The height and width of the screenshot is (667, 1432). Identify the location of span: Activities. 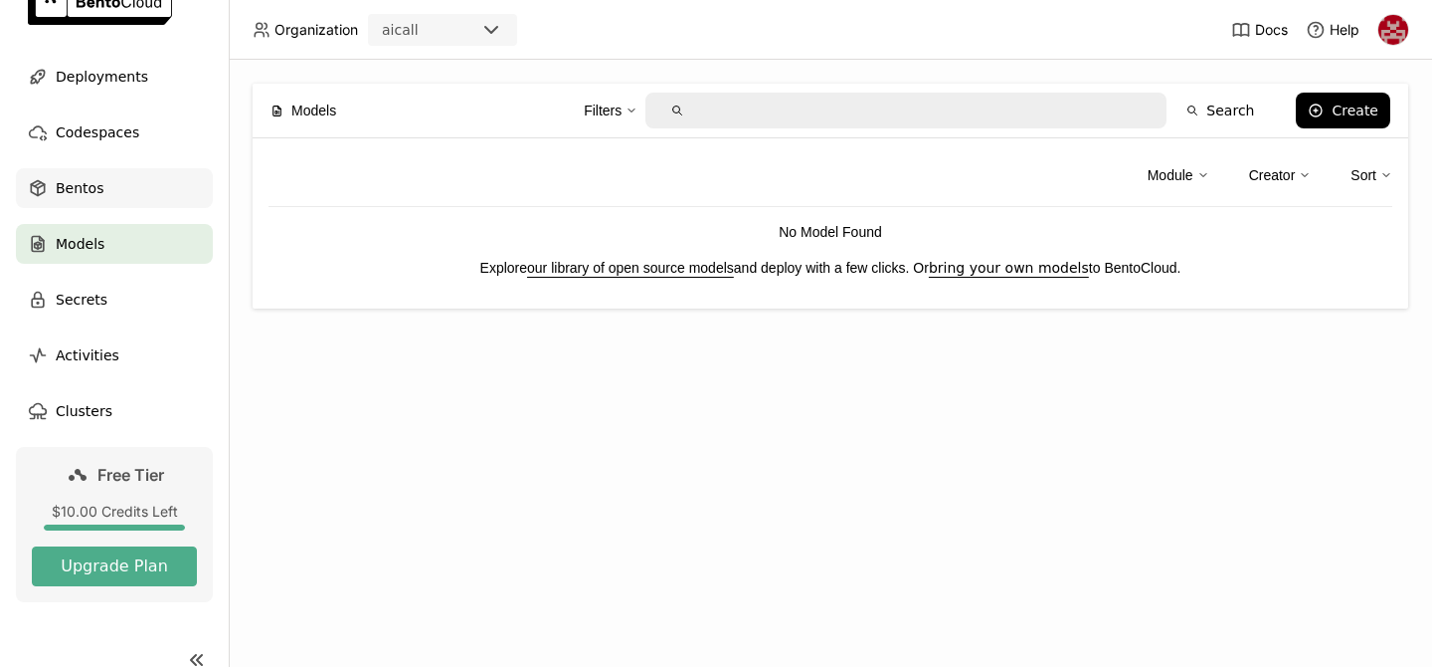
(88, 355).